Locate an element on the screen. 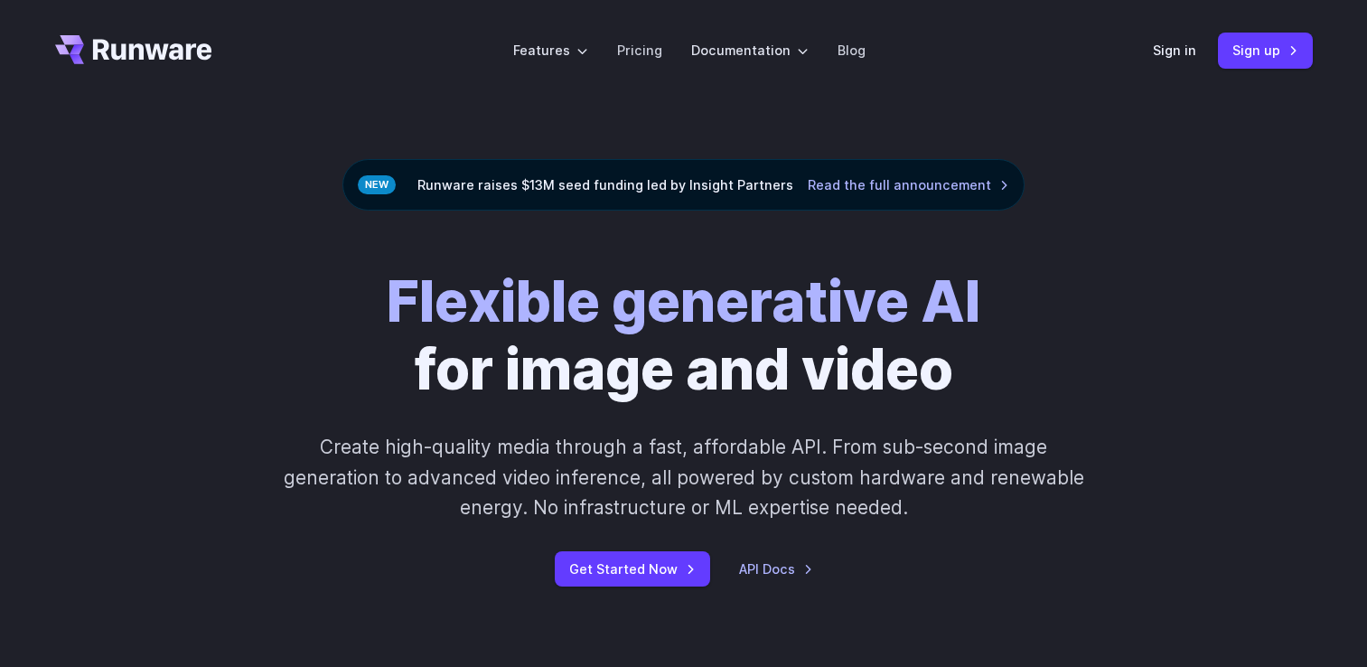 This screenshot has height=667, width=1367. a: Read the full announcement is located at coordinates (908, 184).